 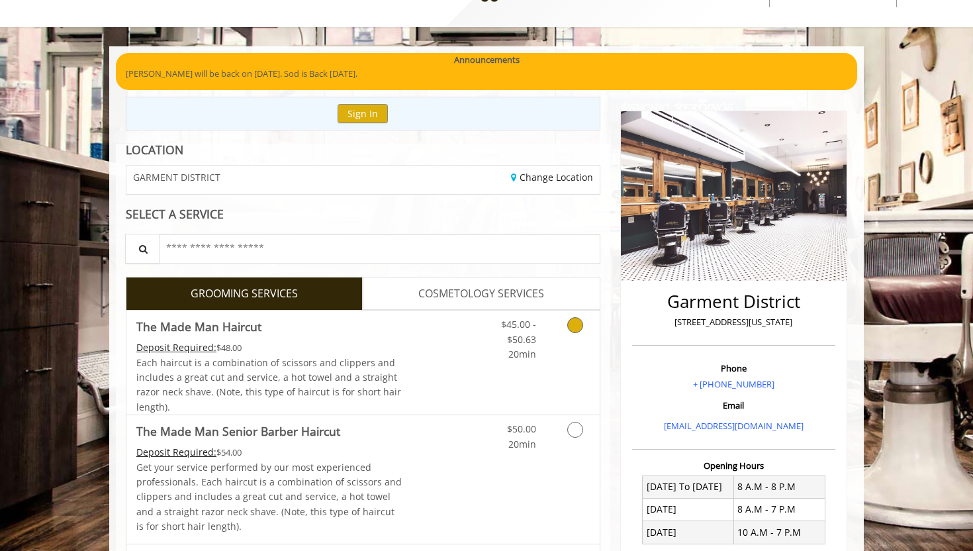 What do you see at coordinates (199, 326) in the screenshot?
I see `b: The Made Man Haircut` at bounding box center [199, 326].